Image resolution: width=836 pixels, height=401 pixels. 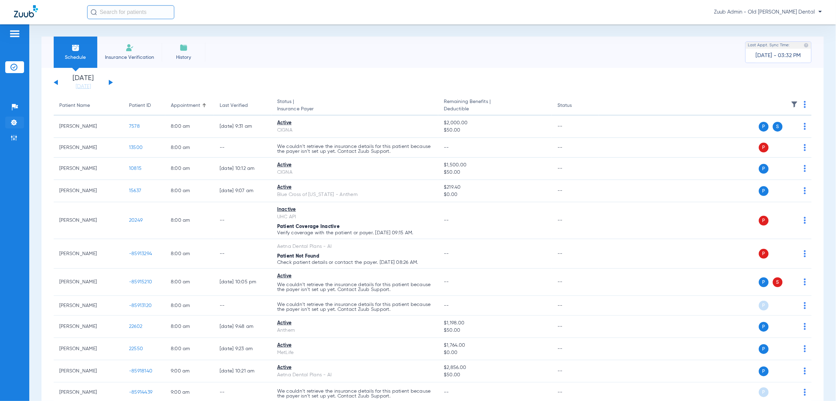 What do you see at coordinates (233, 106) in the screenshot?
I see `div: Last Verified` at bounding box center [233, 106].